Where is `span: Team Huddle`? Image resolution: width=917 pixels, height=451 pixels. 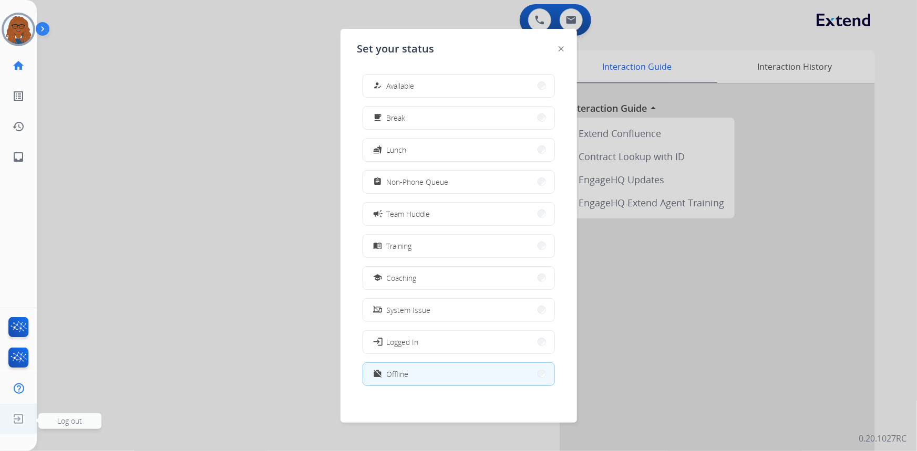 span: Team Huddle is located at coordinates (408, 214).